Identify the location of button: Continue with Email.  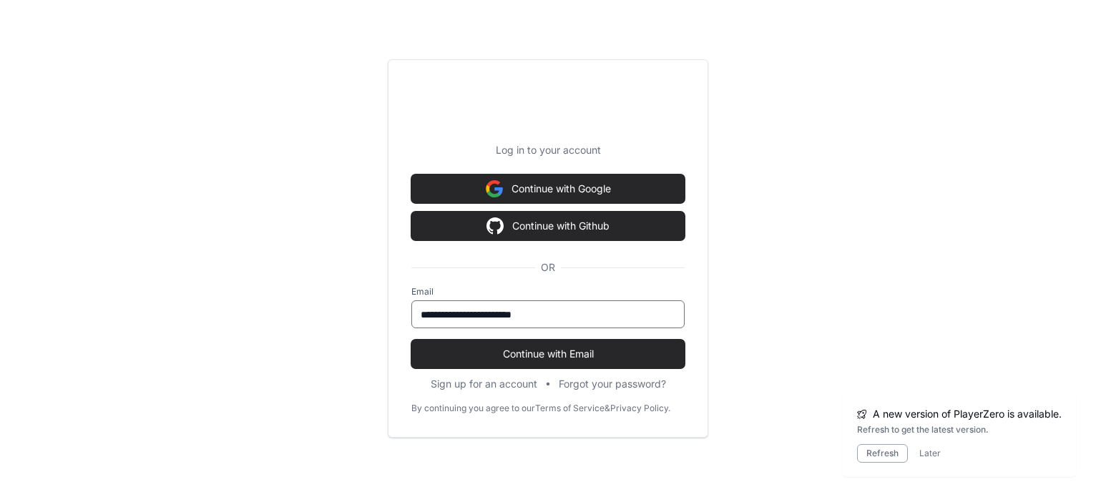
(548, 354).